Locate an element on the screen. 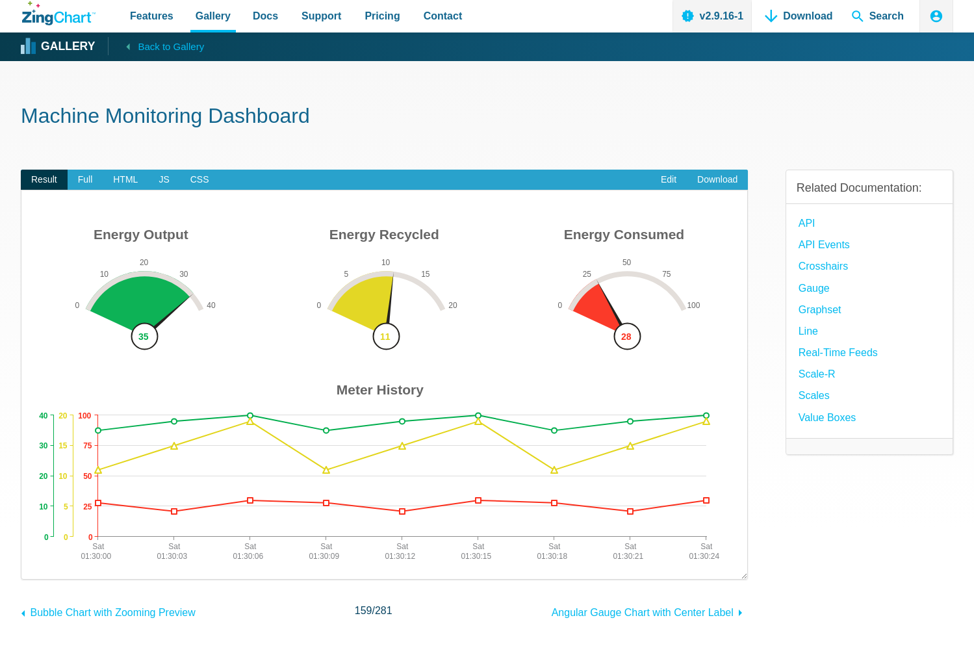  span: Gallery is located at coordinates (213, 16).